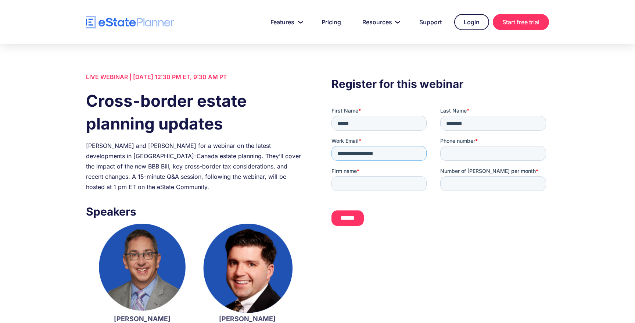 This screenshot has width=635, height=323. Describe the element at coordinates (122, 3) in the screenshot. I see `span: Last Name` at that location.